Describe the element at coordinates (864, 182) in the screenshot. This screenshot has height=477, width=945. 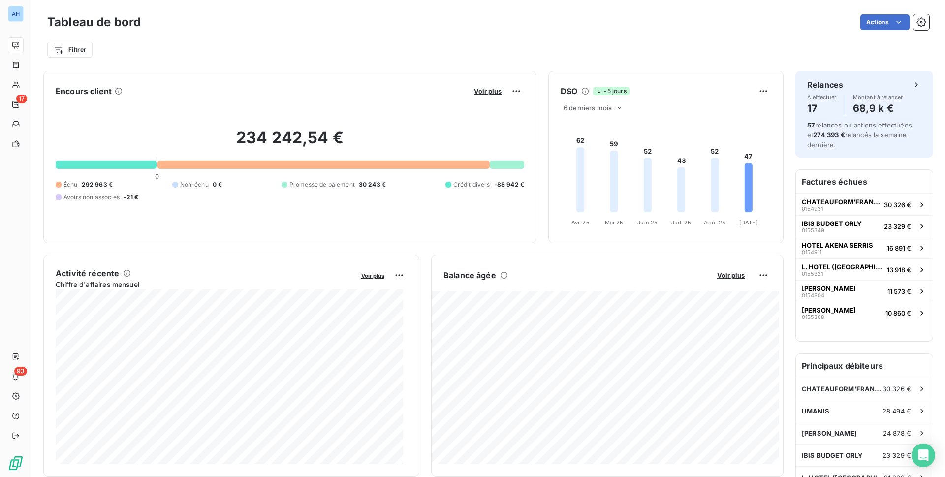
I see `h6: Factures échues` at that location.